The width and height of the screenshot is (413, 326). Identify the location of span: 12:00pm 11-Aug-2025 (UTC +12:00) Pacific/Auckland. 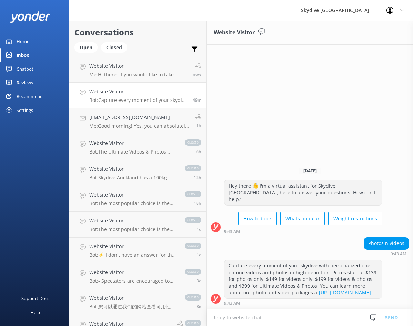
(199, 255).